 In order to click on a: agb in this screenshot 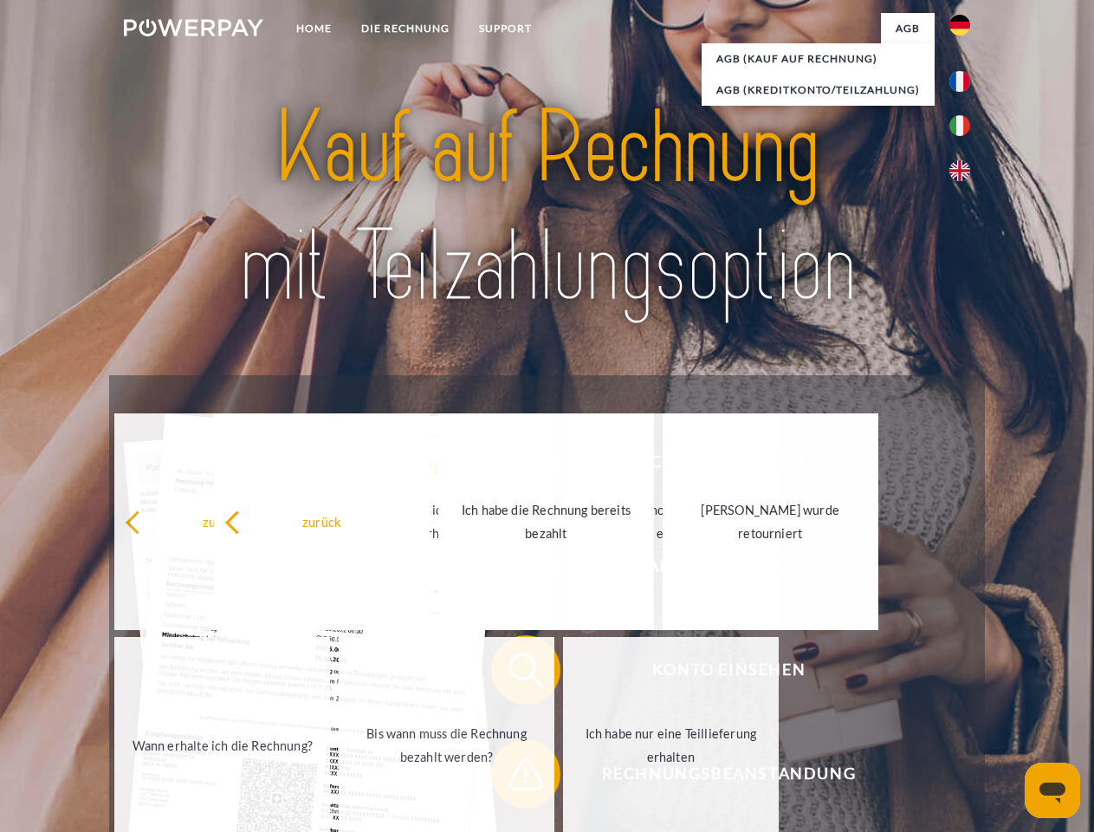, I will do `click(908, 29)`.